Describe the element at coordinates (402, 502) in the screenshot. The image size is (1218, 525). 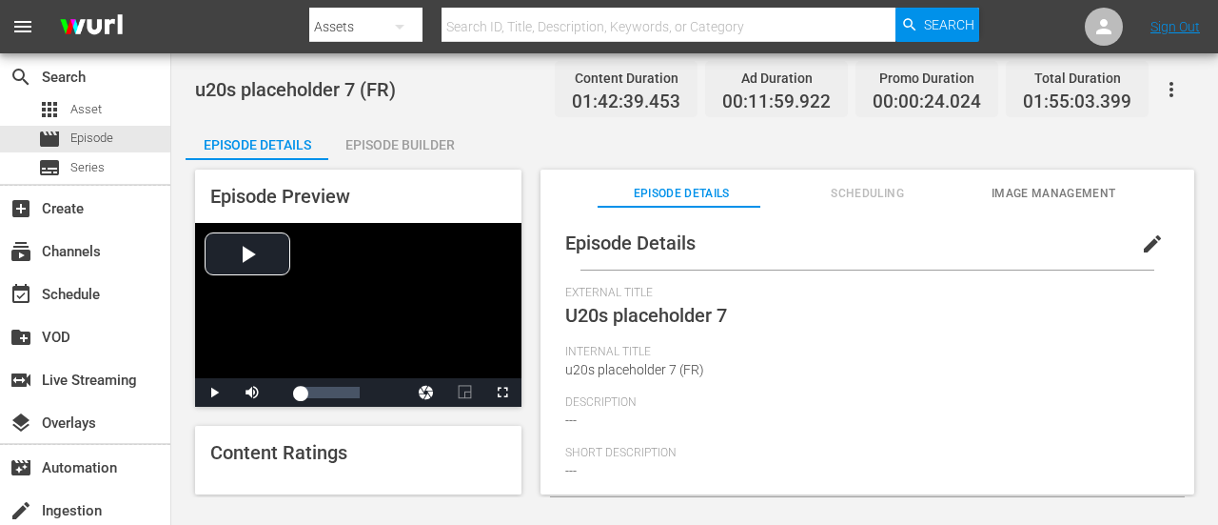
I see `th: Rating` at that location.